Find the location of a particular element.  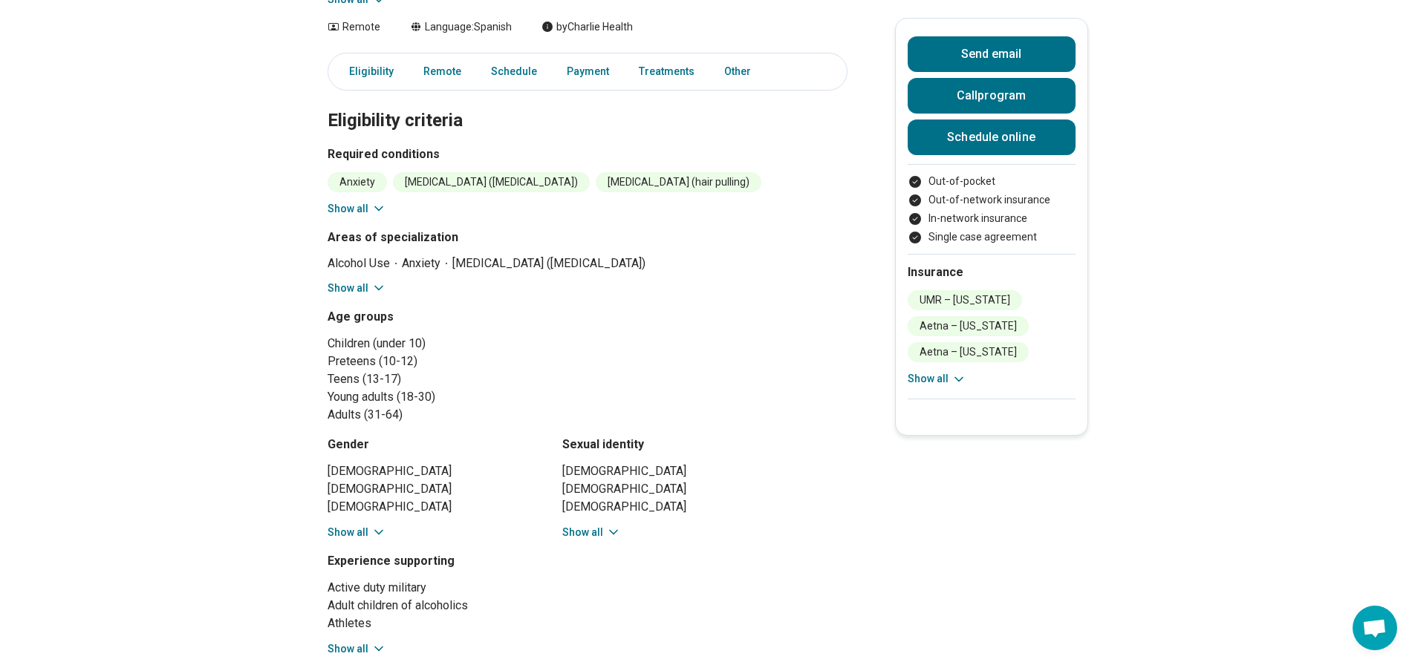

li: Teens (13-17) is located at coordinates (587, 379).